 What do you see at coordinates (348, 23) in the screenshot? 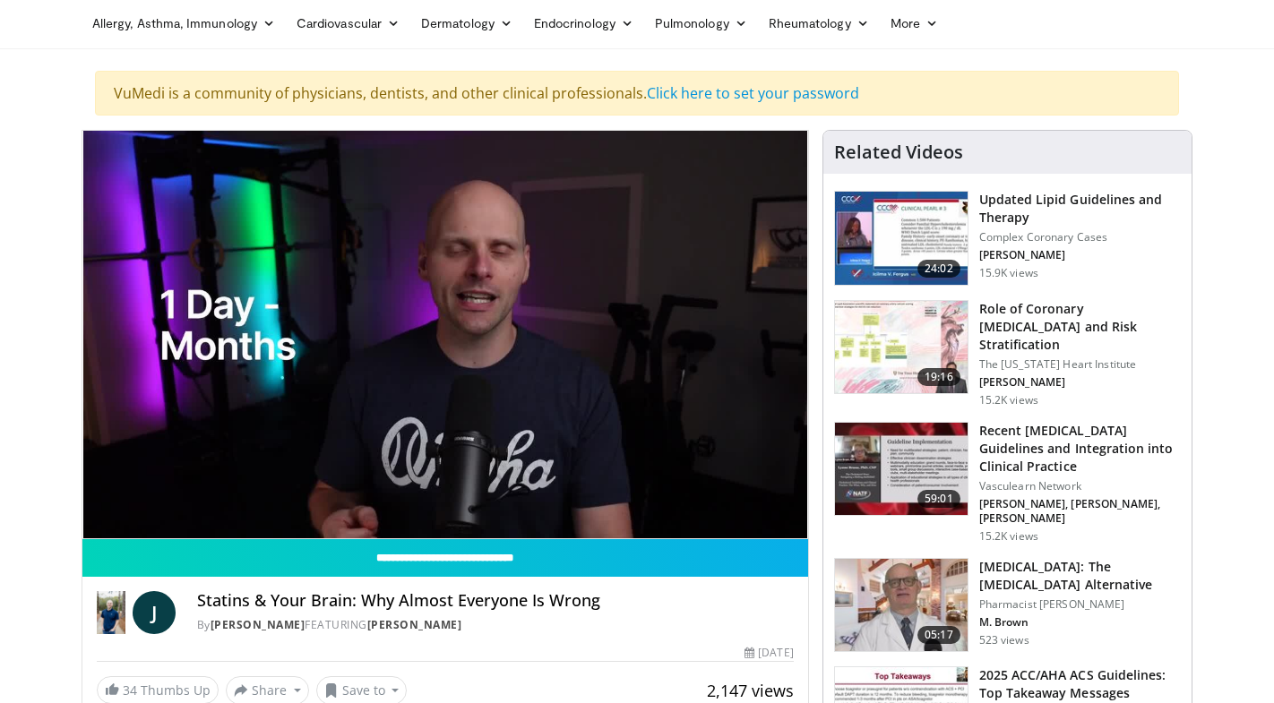
I see `a: Cardiovascular` at bounding box center [348, 23].